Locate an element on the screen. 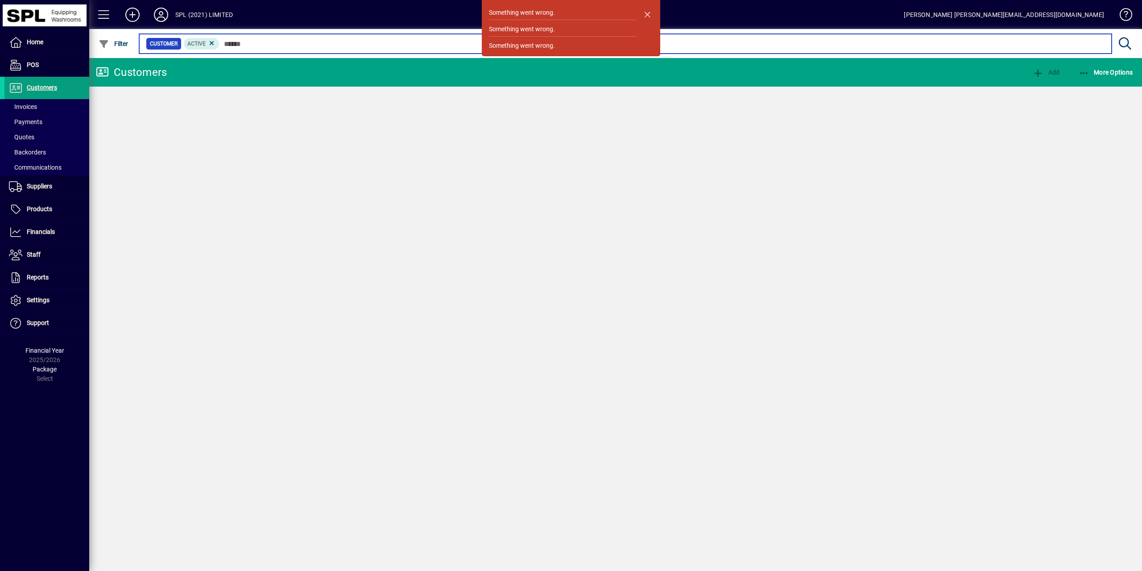  a: Reports is located at coordinates (47, 277).